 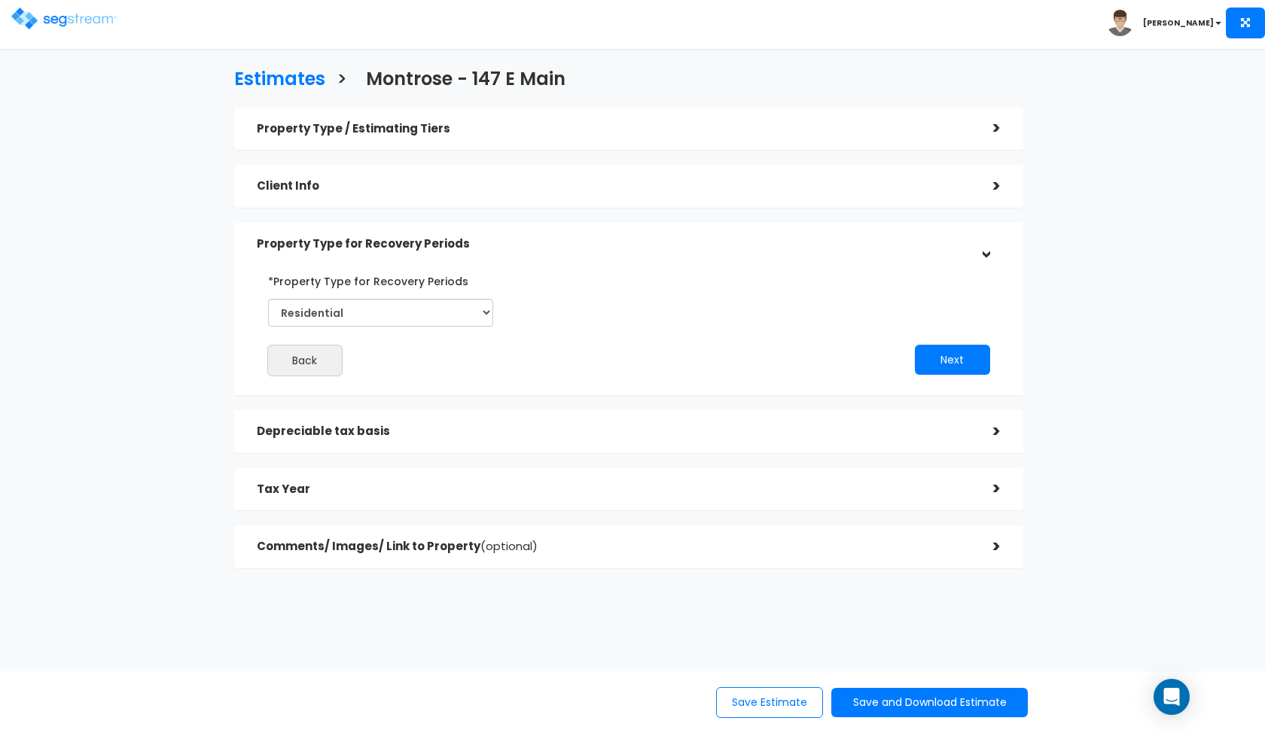 What do you see at coordinates (614, 186) in the screenshot?
I see `h5: Client Info` at bounding box center [614, 186].